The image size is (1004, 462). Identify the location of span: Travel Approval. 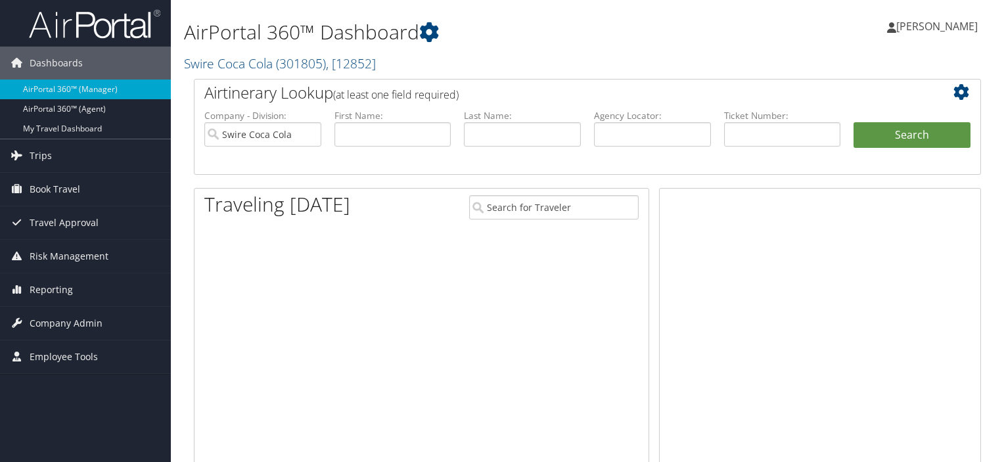
(64, 223).